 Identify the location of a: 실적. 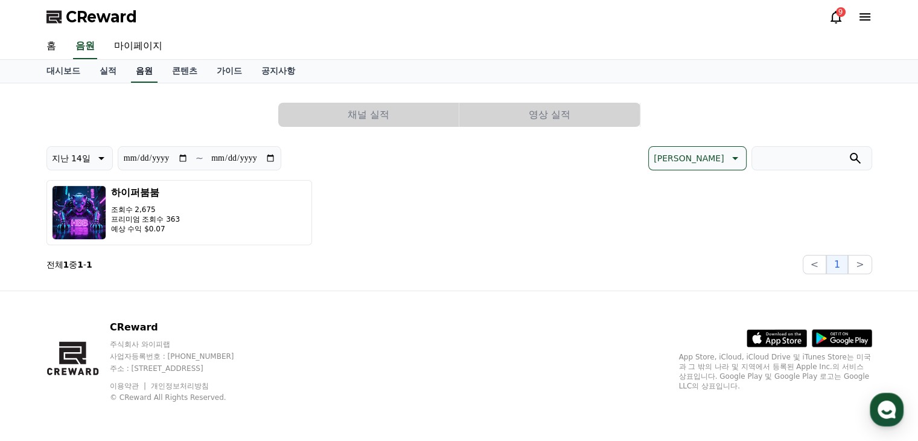
(108, 71).